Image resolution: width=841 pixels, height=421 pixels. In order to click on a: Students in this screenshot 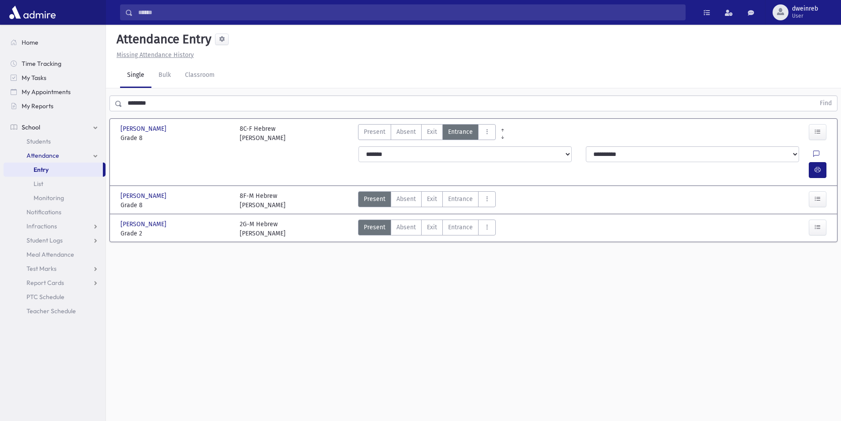, I will do `click(54, 141)`.